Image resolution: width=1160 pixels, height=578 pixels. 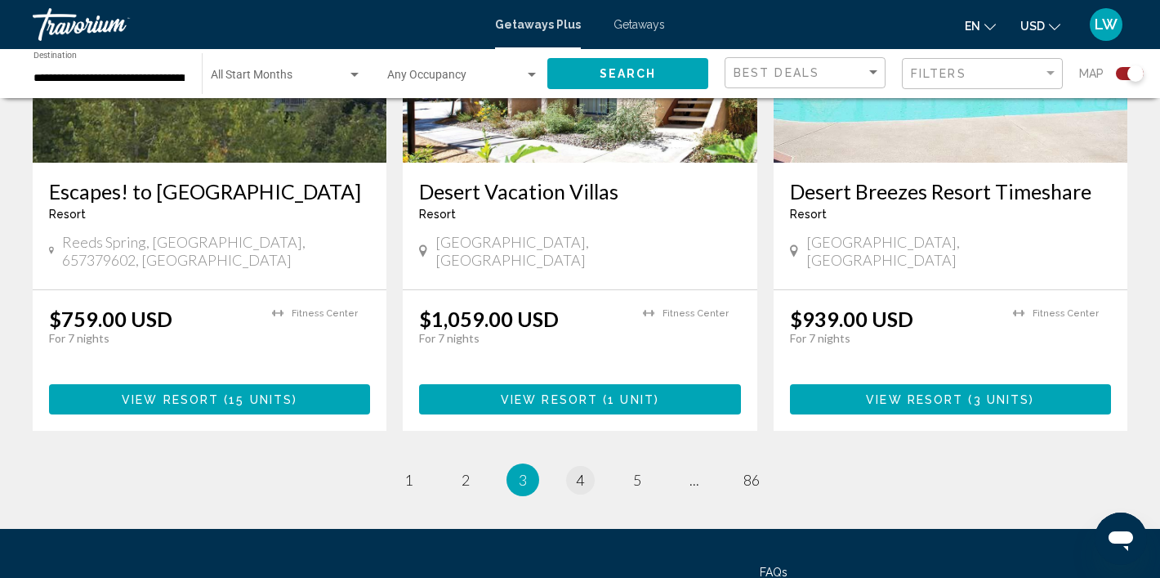 What do you see at coordinates (579, 191) in the screenshot?
I see `a: Desert Vacation Villas` at bounding box center [579, 191].